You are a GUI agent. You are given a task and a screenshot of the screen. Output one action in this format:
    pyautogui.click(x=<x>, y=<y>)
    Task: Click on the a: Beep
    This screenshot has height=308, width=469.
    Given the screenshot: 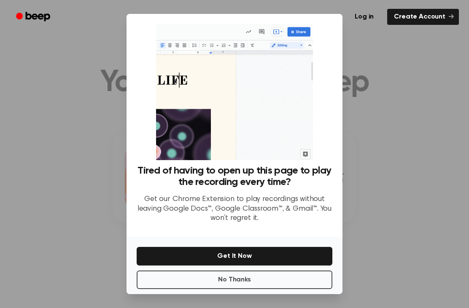 What is the action you would take?
    pyautogui.click(x=34, y=17)
    